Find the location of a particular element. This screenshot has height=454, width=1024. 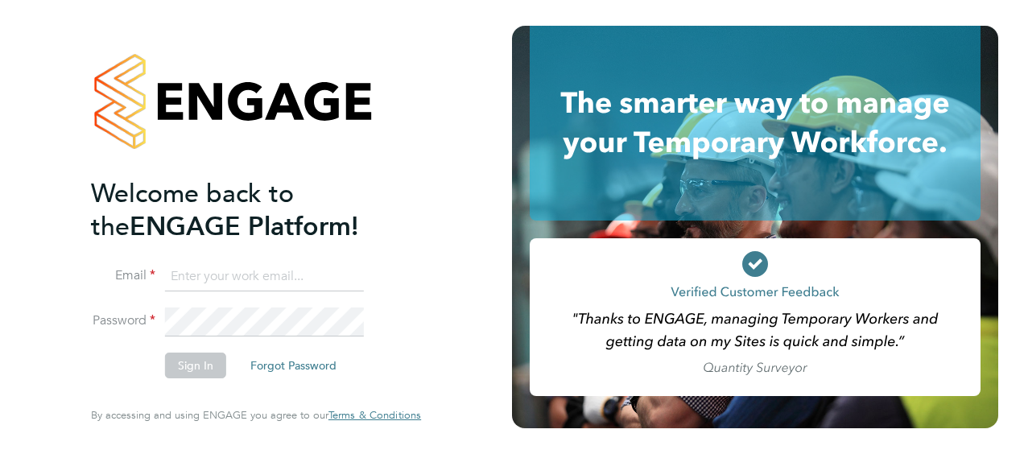

label: Email is located at coordinates (123, 275).